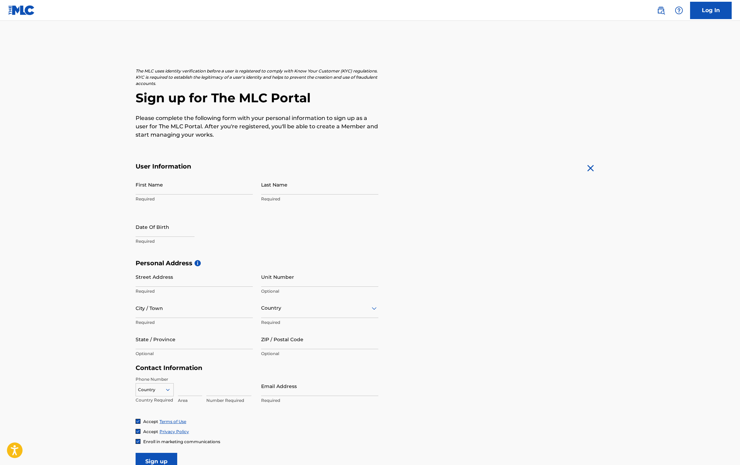  What do you see at coordinates (711, 10) in the screenshot?
I see `a: Log In` at bounding box center [711, 10].